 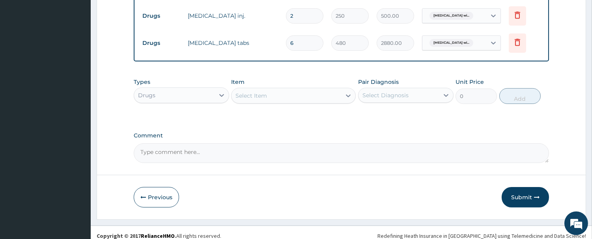 What do you see at coordinates (147, 95) in the screenshot?
I see `div: Drugs` at bounding box center [147, 95].